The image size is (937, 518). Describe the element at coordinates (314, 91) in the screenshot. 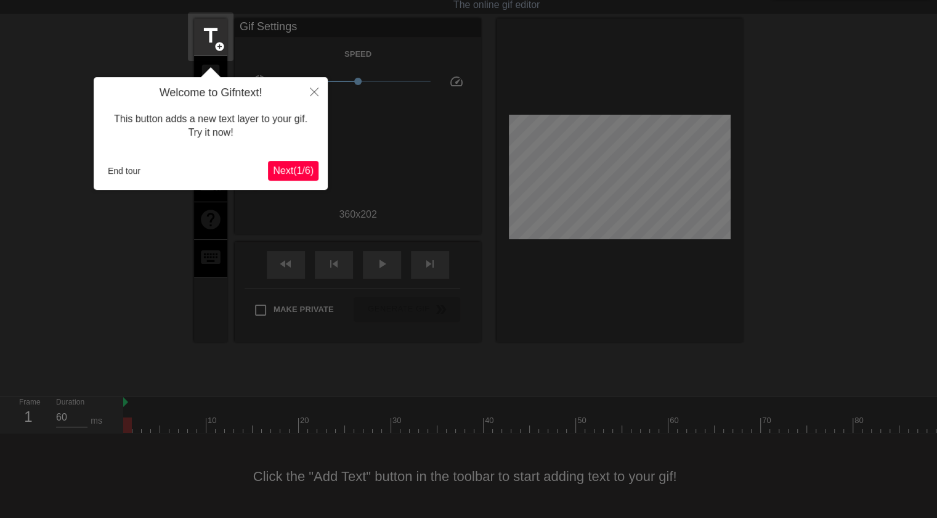

I see `button: Close` at that location.